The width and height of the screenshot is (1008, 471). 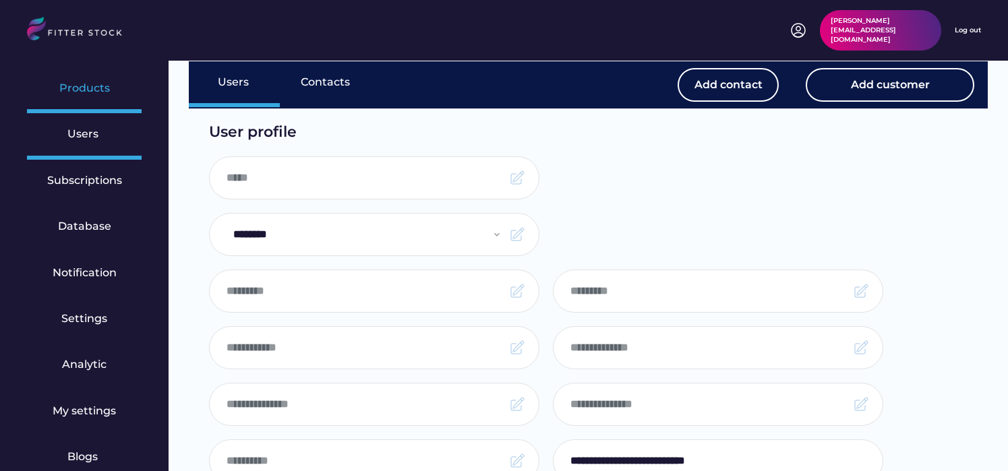 I want to click on div: Notification, so click(x=84, y=273).